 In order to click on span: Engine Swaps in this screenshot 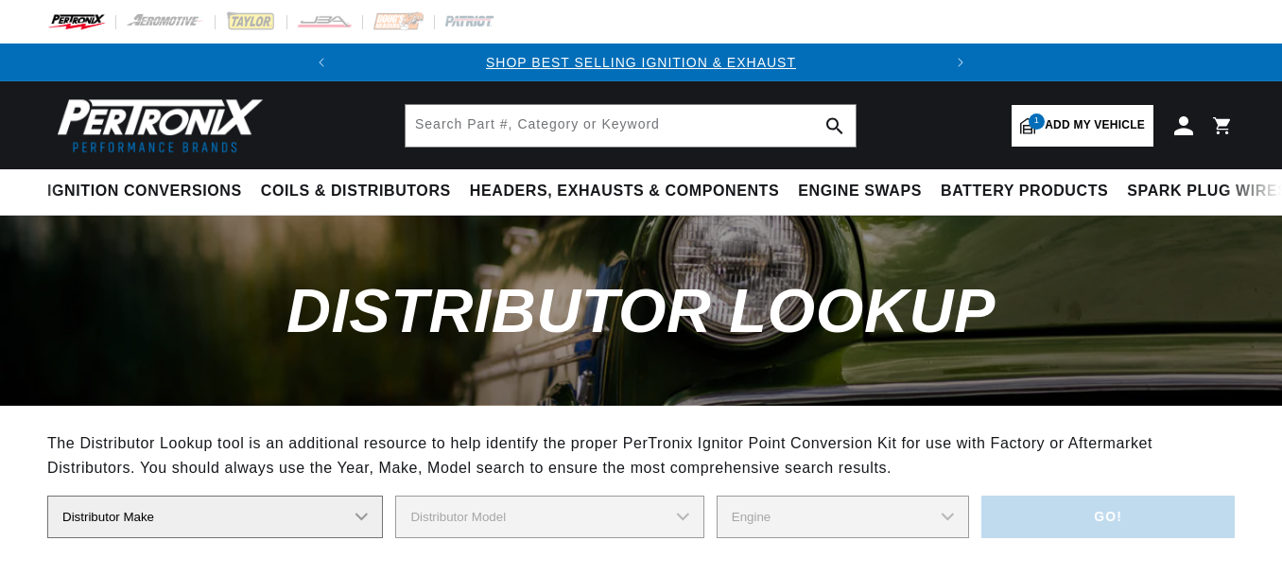, I will do `click(859, 191)`.